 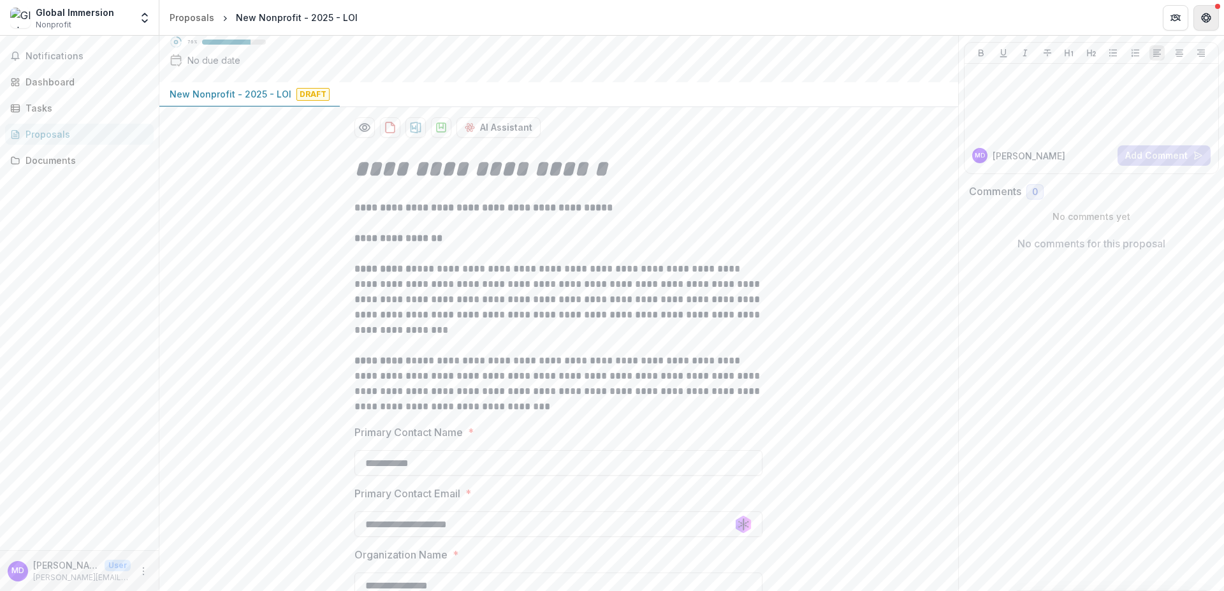 What do you see at coordinates (84, 108) in the screenshot?
I see `div: Tasks` at bounding box center [84, 108].